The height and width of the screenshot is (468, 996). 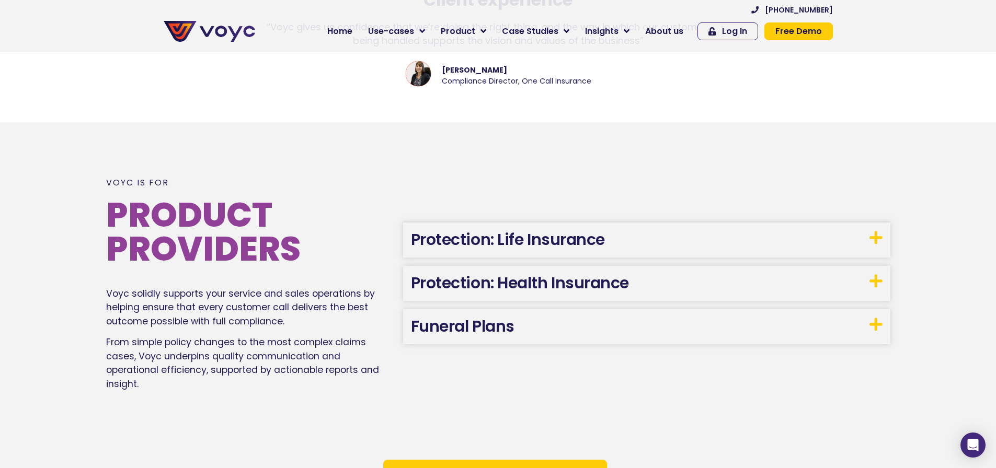 What do you see at coordinates (973, 445) in the screenshot?
I see `div: Open Intercom Messenger` at bounding box center [973, 445].